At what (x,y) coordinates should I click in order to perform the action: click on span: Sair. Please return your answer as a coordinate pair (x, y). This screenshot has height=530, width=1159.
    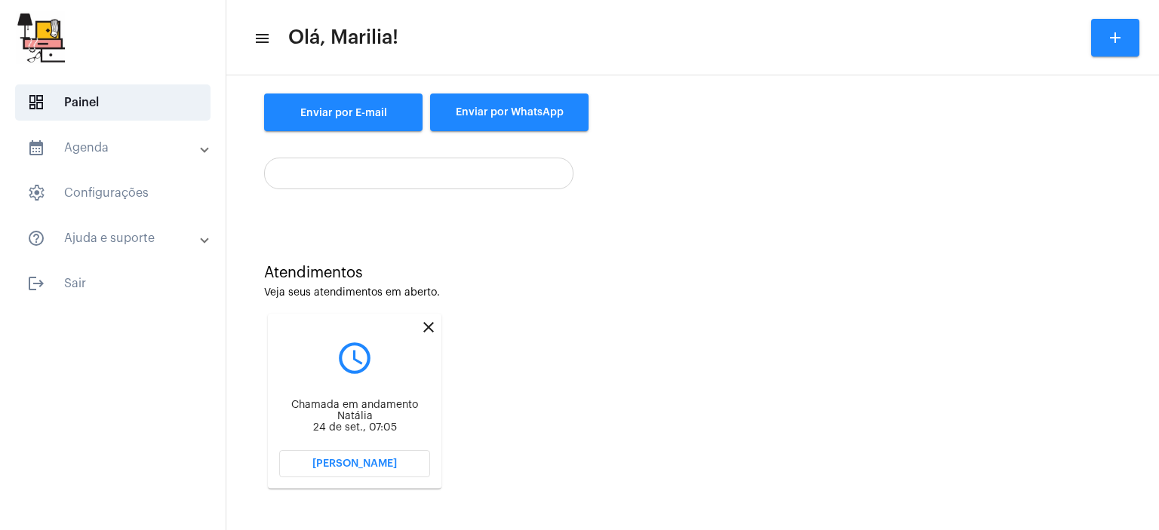
    Looking at the image, I should click on (112, 284).